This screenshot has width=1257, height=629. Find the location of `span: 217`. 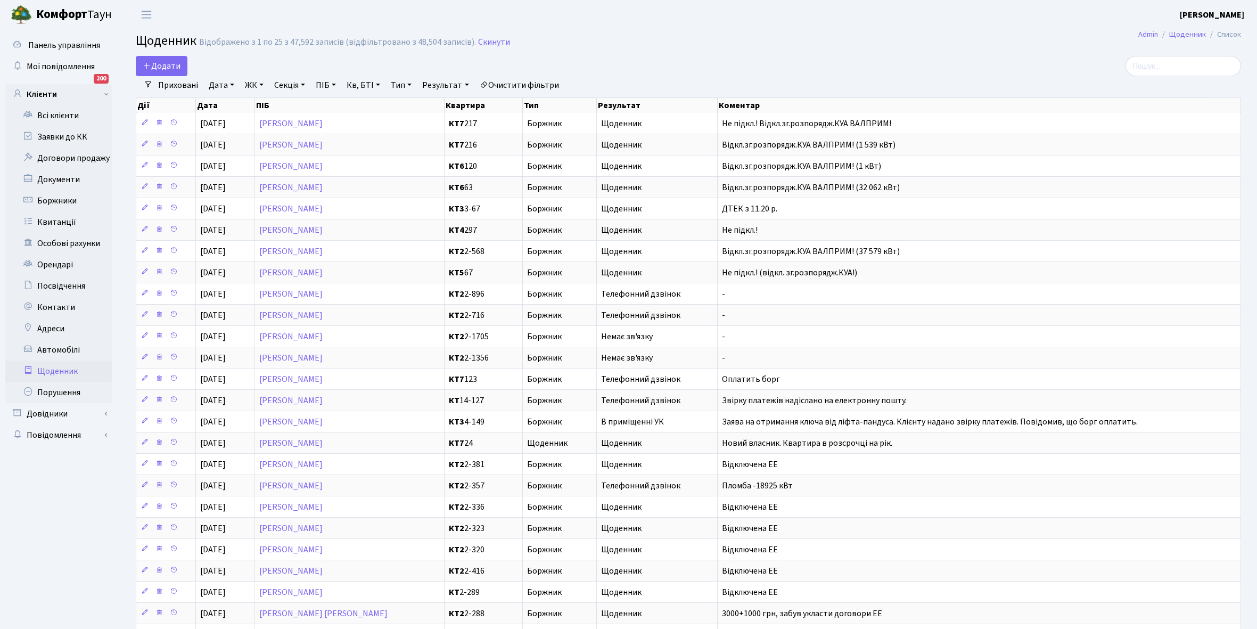

span: 217 is located at coordinates (483, 124).